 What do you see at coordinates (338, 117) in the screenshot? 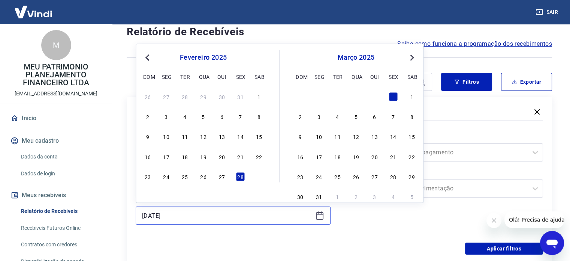
I see `div: Choose terça-feira, 4 de março de 2025` at bounding box center [338, 117].